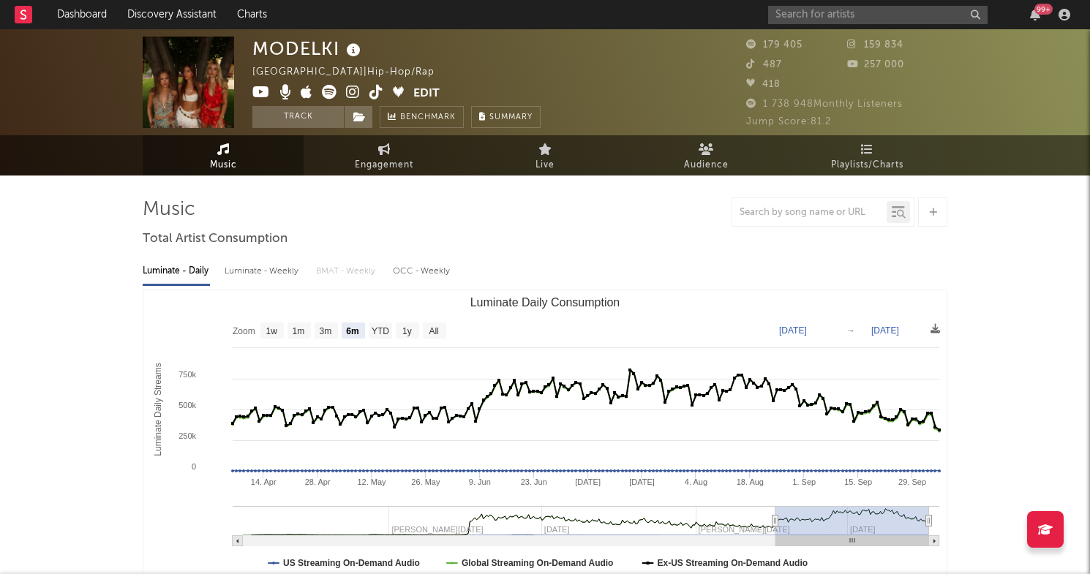 The image size is (1090, 574). Describe the element at coordinates (545, 165) in the screenshot. I see `span: Live` at that location.